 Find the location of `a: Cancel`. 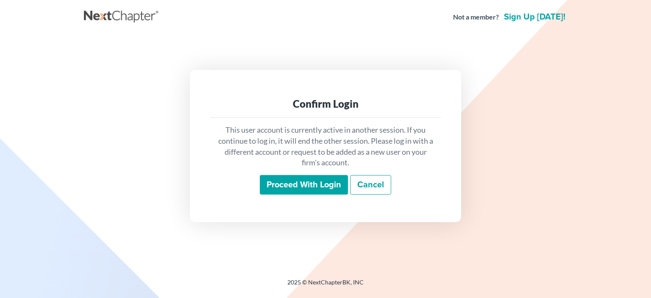

a: Cancel is located at coordinates (370, 185).